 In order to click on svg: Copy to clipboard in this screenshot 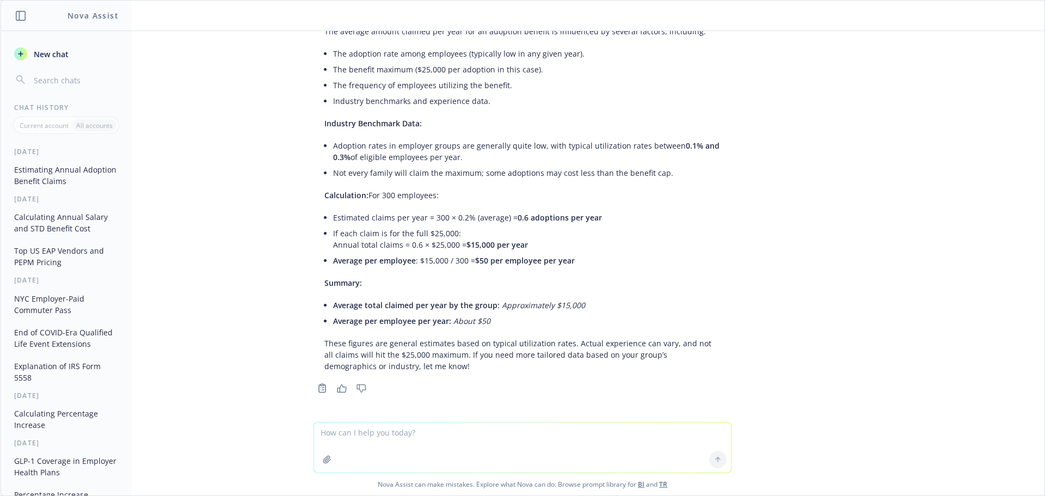, I will do `click(322, 388)`.